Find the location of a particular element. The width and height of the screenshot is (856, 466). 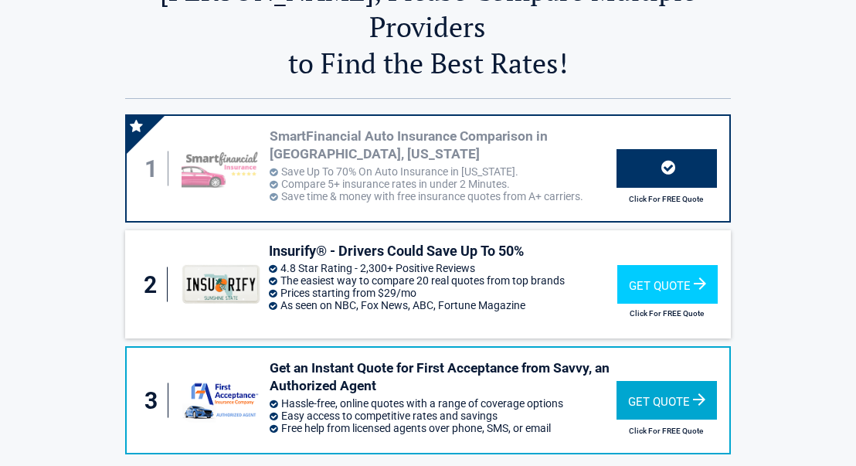

li: The easiest way to compare 20 real quotes from top brands is located at coordinates (442, 280).